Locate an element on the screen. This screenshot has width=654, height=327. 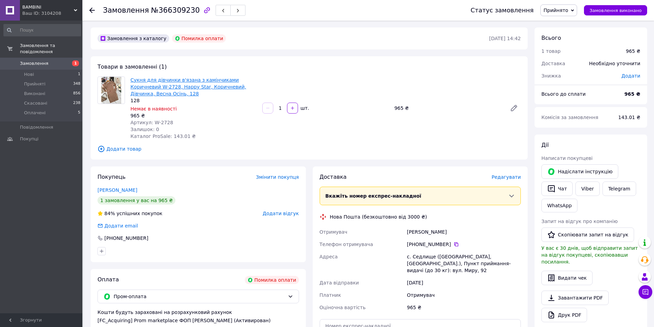
span: 5 is located at coordinates (79, 113).